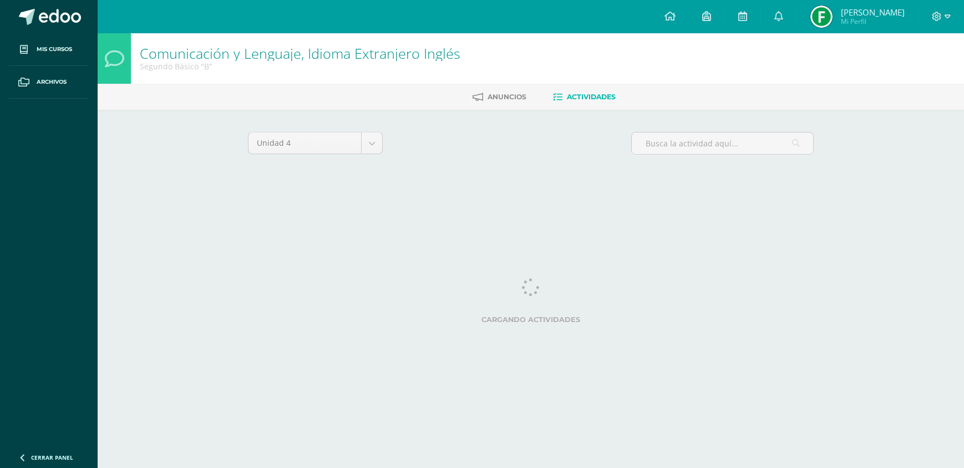 The image size is (964, 468). What do you see at coordinates (52, 458) in the screenshot?
I see `span: Cerrar panel` at bounding box center [52, 458].